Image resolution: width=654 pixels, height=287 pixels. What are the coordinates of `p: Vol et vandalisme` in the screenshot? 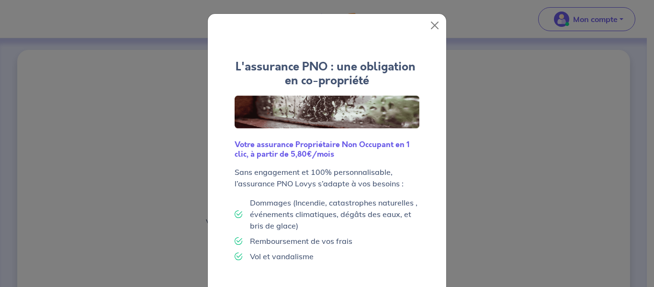 It's located at (281, 256).